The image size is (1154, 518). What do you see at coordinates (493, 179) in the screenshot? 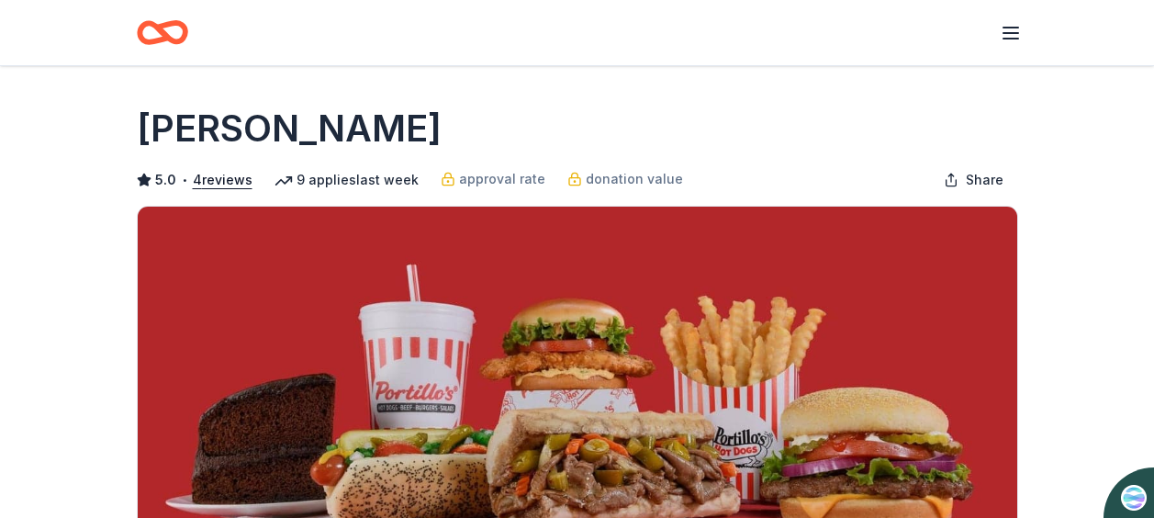
I see `a: approval rate` at bounding box center [493, 179].